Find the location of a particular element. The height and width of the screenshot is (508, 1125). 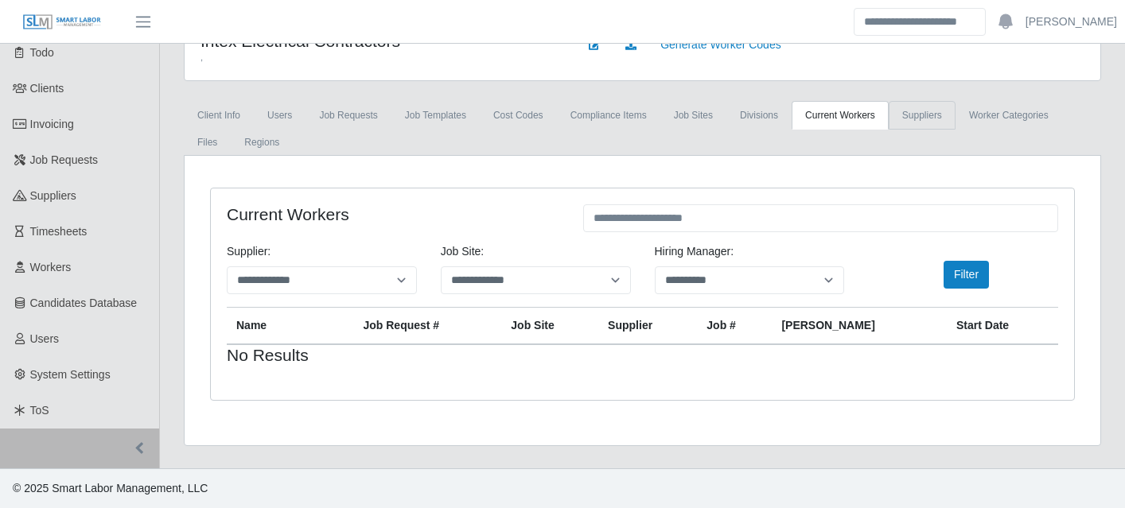

a: Regions is located at coordinates (262, 142).